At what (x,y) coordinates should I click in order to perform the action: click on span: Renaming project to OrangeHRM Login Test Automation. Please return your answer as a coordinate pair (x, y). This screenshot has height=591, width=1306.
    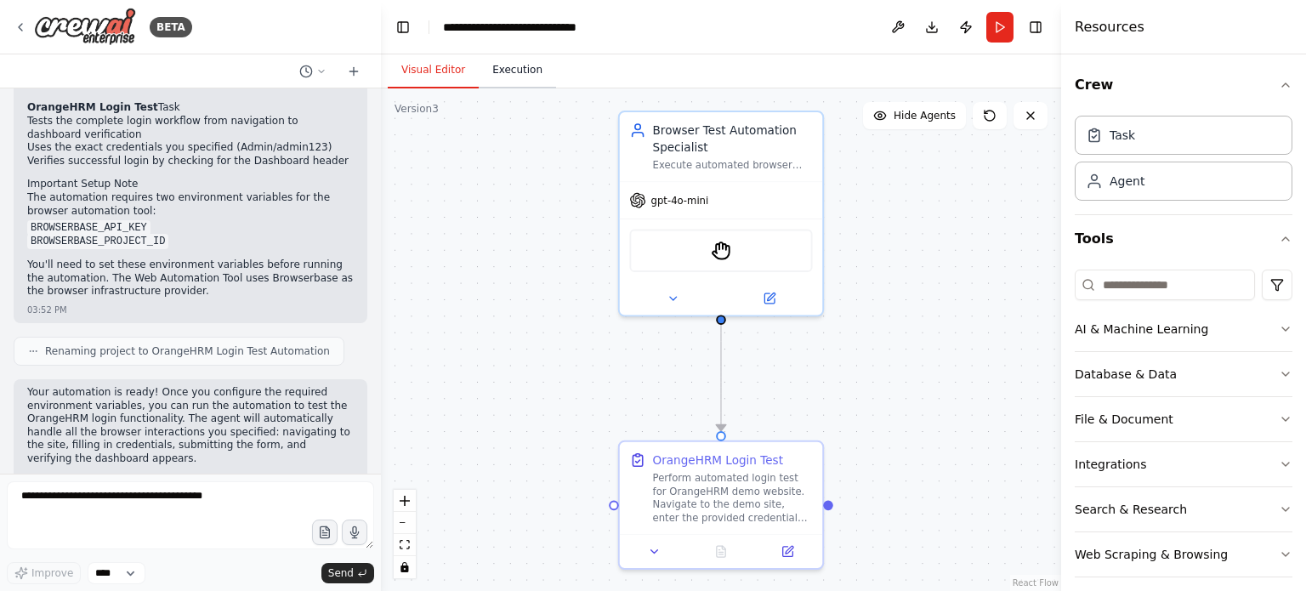
    Looking at the image, I should click on (187, 351).